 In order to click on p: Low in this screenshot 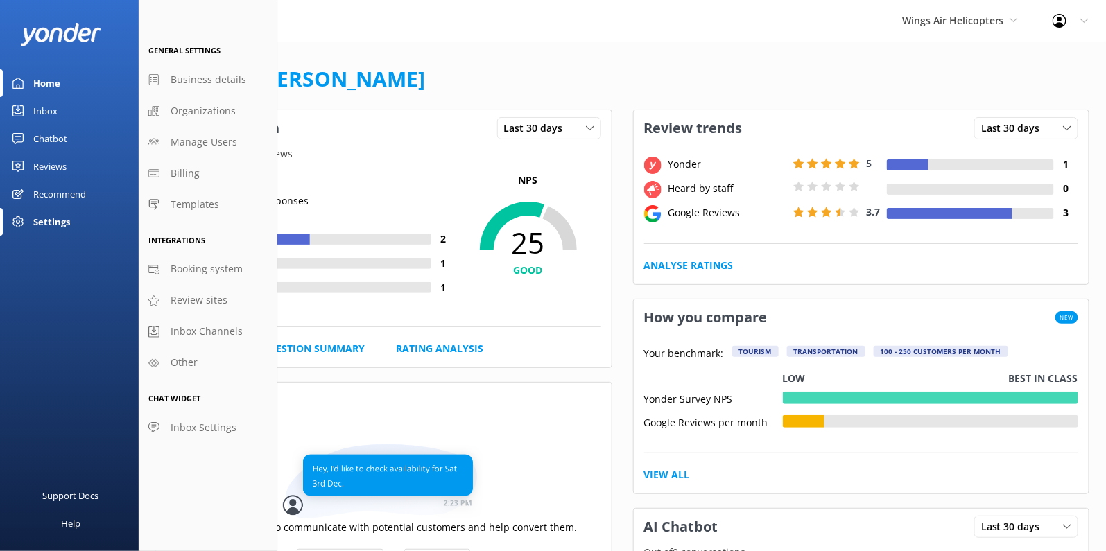, I will do `click(794, 379)`.